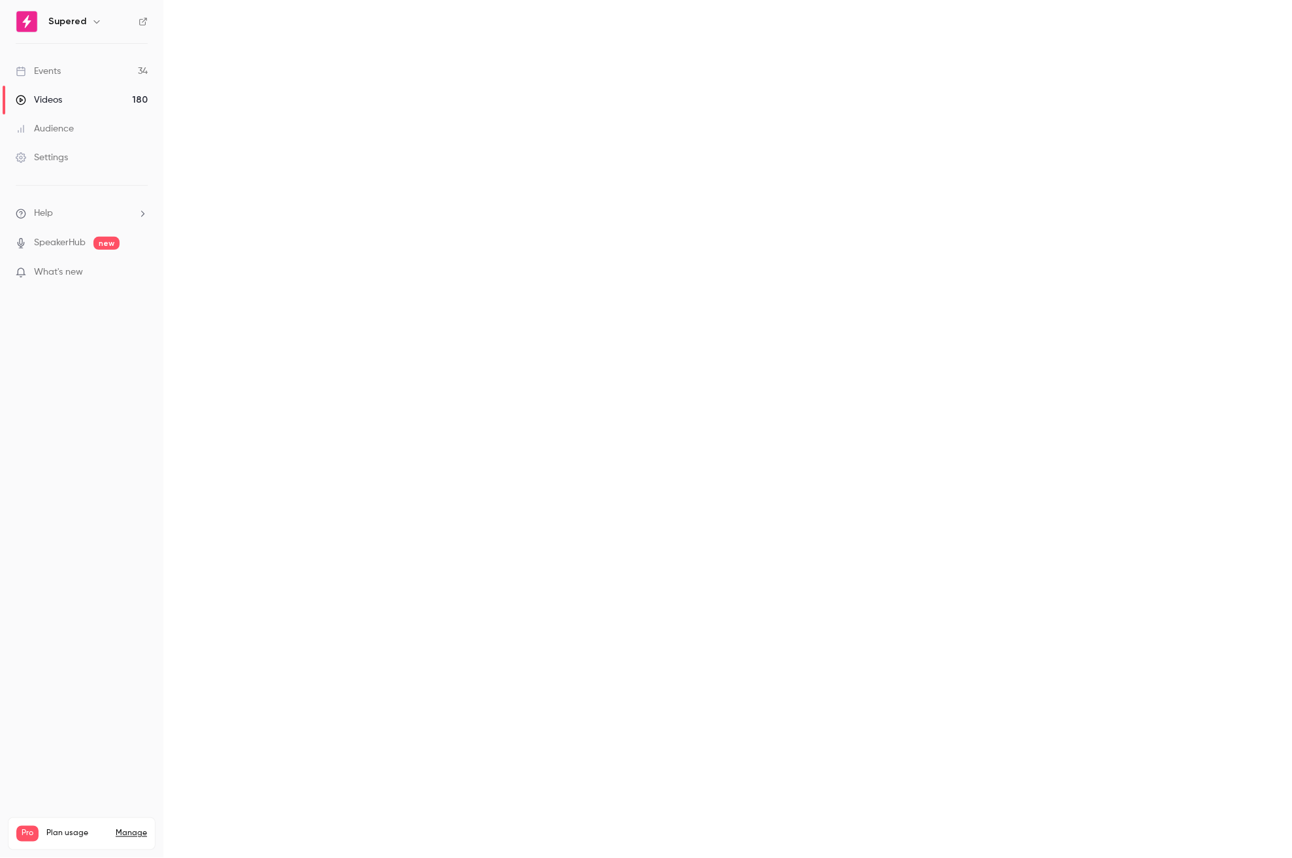  Describe the element at coordinates (59, 243) in the screenshot. I see `a: SpeakerHub` at that location.